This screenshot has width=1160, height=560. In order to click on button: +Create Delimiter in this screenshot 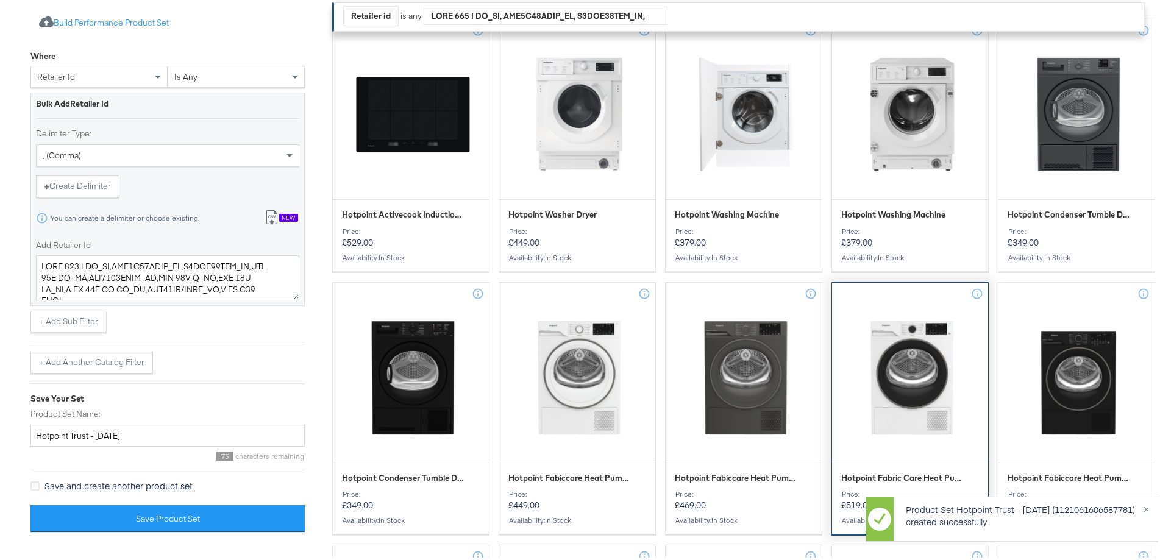, I will do `click(77, 184)`.